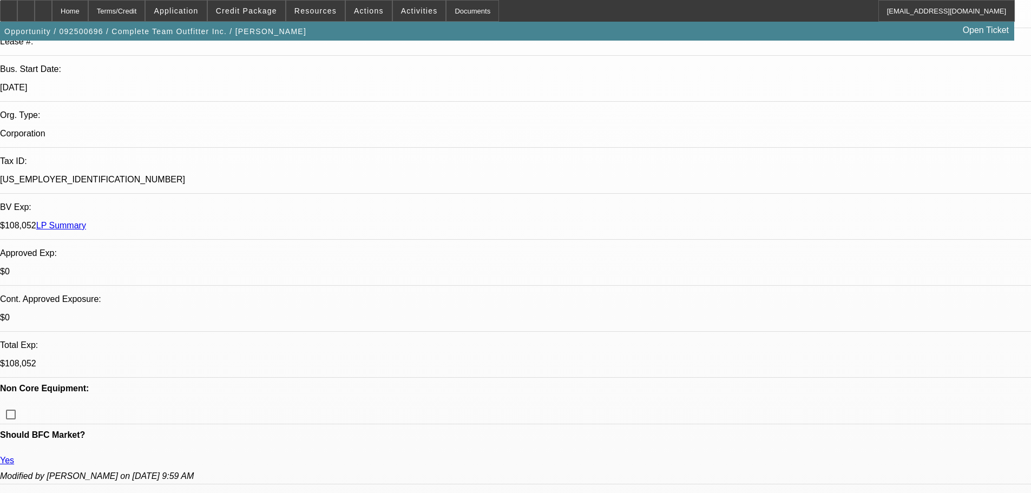 This screenshot has height=493, width=1031. Describe the element at coordinates (61, 225) in the screenshot. I see `a: LP Summary` at that location.